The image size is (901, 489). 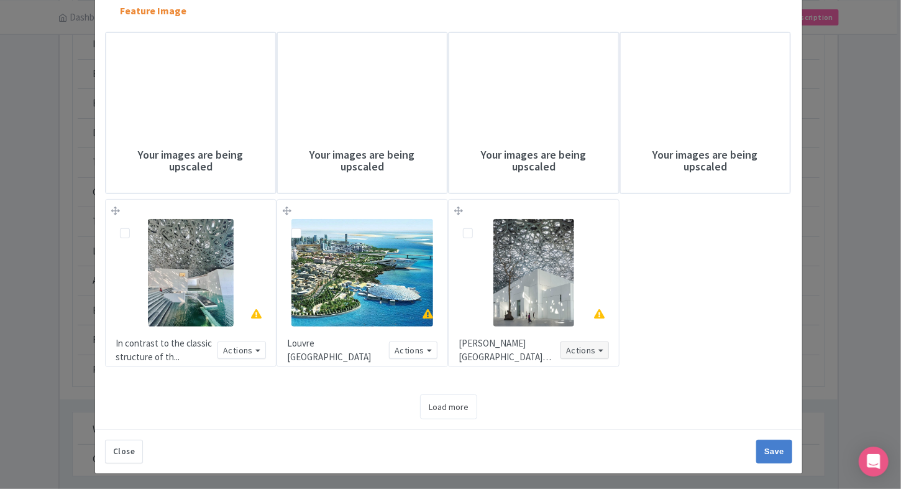 I want to click on button: Close, so click(x=124, y=451).